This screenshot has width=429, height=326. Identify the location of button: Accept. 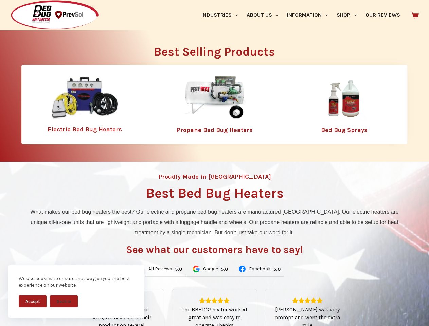
(33, 301).